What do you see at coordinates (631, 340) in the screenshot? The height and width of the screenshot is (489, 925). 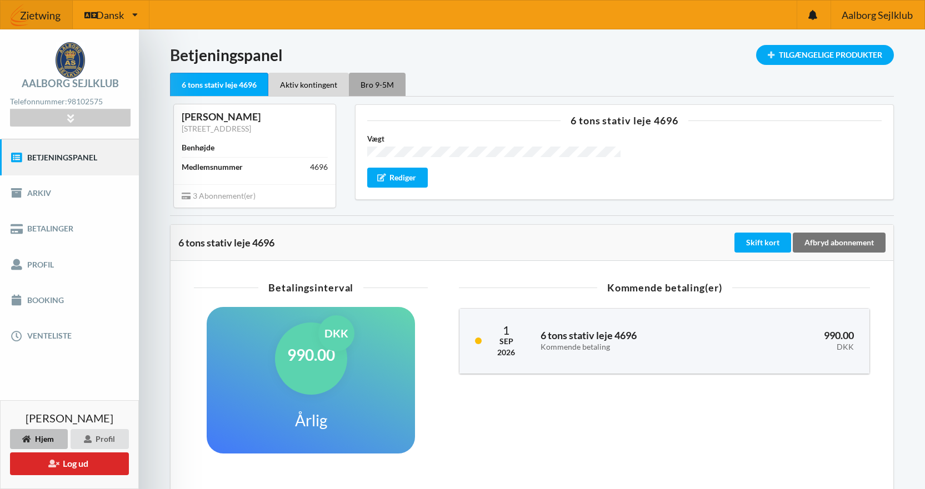 I see `h3: 6 tons stativ leje 4696` at bounding box center [631, 340].